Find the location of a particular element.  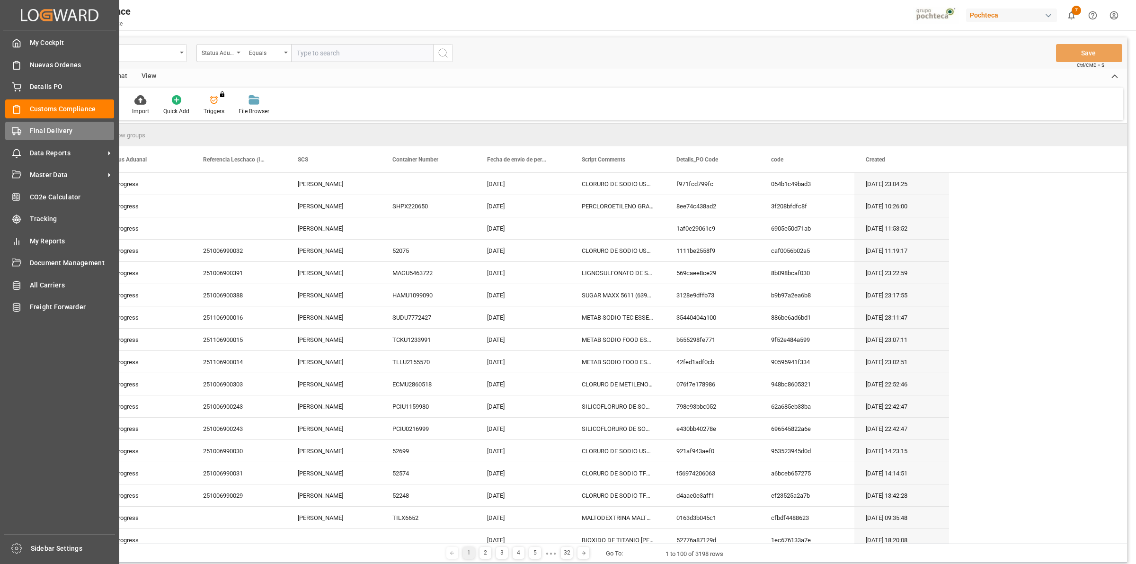

div: 251006900391 is located at coordinates (239, 273).